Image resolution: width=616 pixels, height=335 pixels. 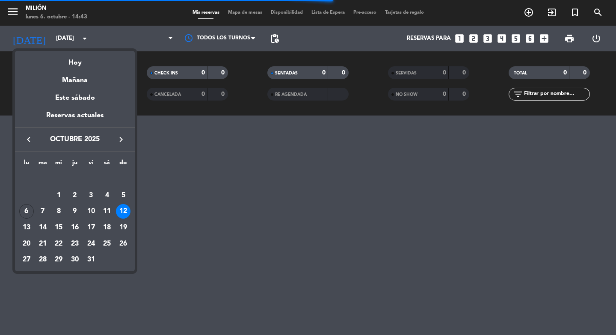 I want to click on td: 24 de octubre de 2025, so click(x=91, y=244).